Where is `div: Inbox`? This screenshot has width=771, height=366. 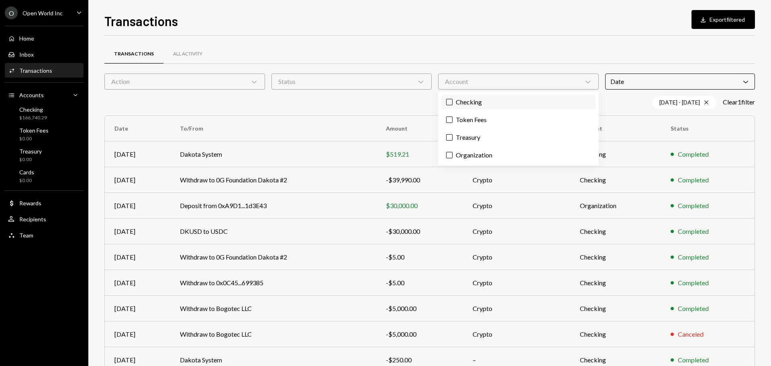
div: Inbox is located at coordinates (27, 54).